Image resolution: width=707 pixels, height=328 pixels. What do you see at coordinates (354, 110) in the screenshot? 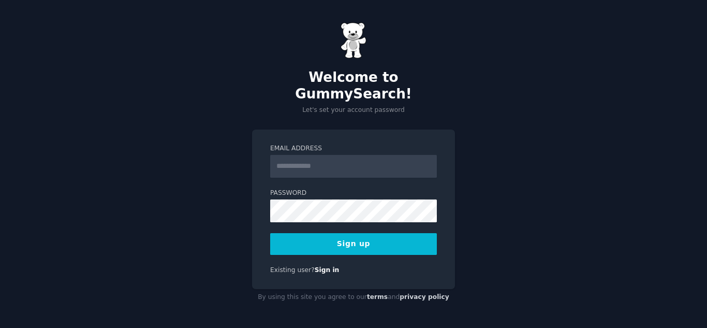
I see `p: Let's set your account password` at bounding box center [354, 110].